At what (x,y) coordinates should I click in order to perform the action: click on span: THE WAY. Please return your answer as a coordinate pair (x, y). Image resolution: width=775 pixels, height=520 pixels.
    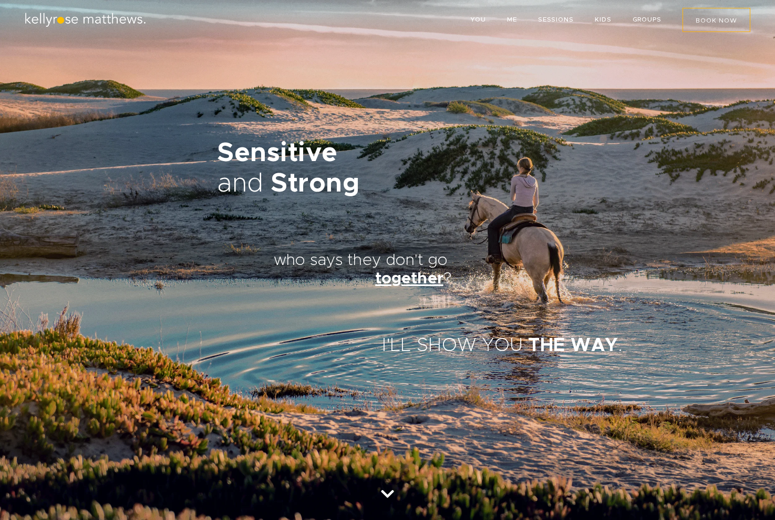
    Looking at the image, I should click on (572, 346).